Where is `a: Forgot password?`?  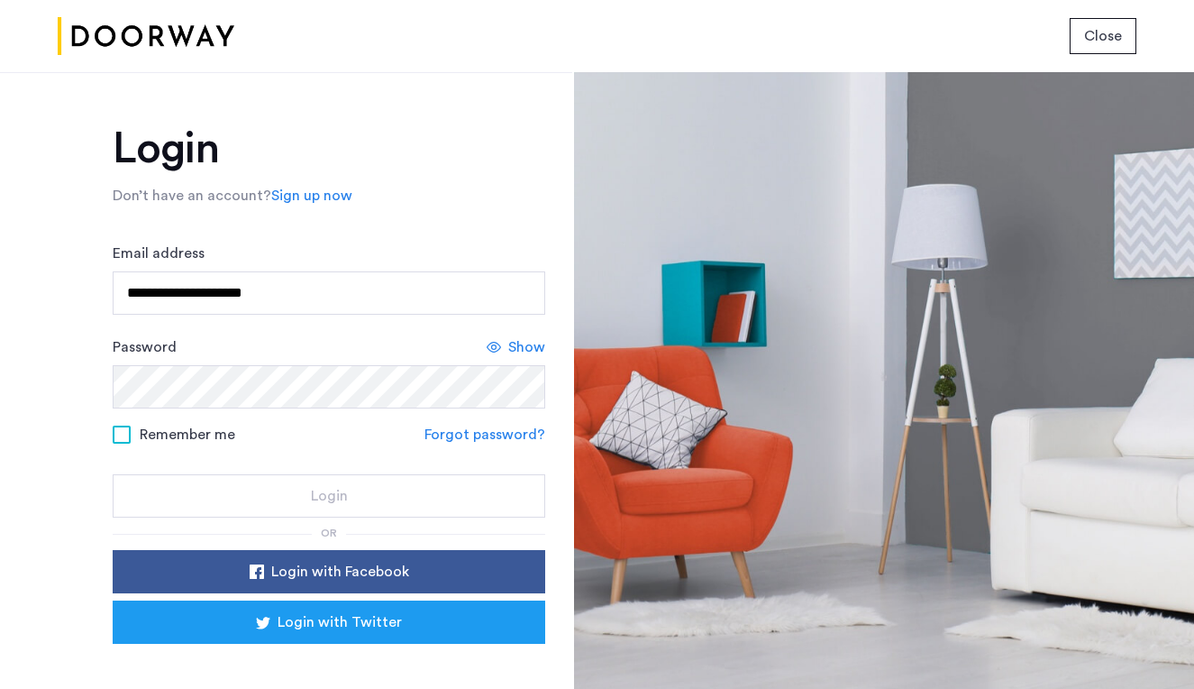
a: Forgot password? is located at coordinates (485, 434).